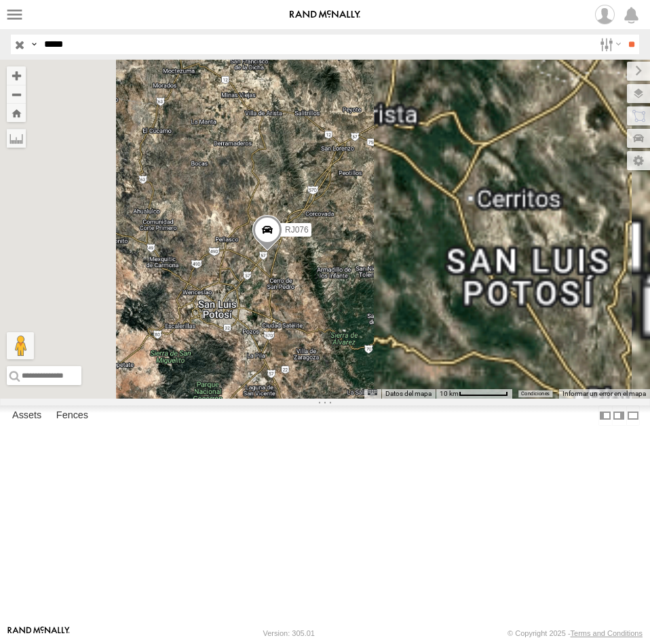 Image resolution: width=650 pixels, height=640 pixels. I want to click on label: Dock Summary Table to the Left, so click(605, 415).